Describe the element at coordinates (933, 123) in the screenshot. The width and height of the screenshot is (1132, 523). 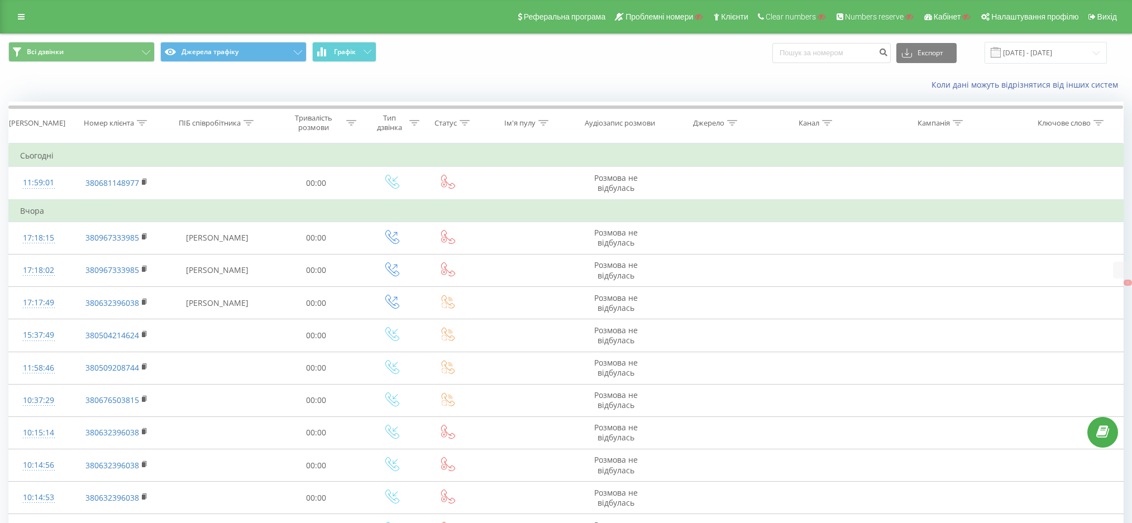
I see `div: Кампанія` at that location.